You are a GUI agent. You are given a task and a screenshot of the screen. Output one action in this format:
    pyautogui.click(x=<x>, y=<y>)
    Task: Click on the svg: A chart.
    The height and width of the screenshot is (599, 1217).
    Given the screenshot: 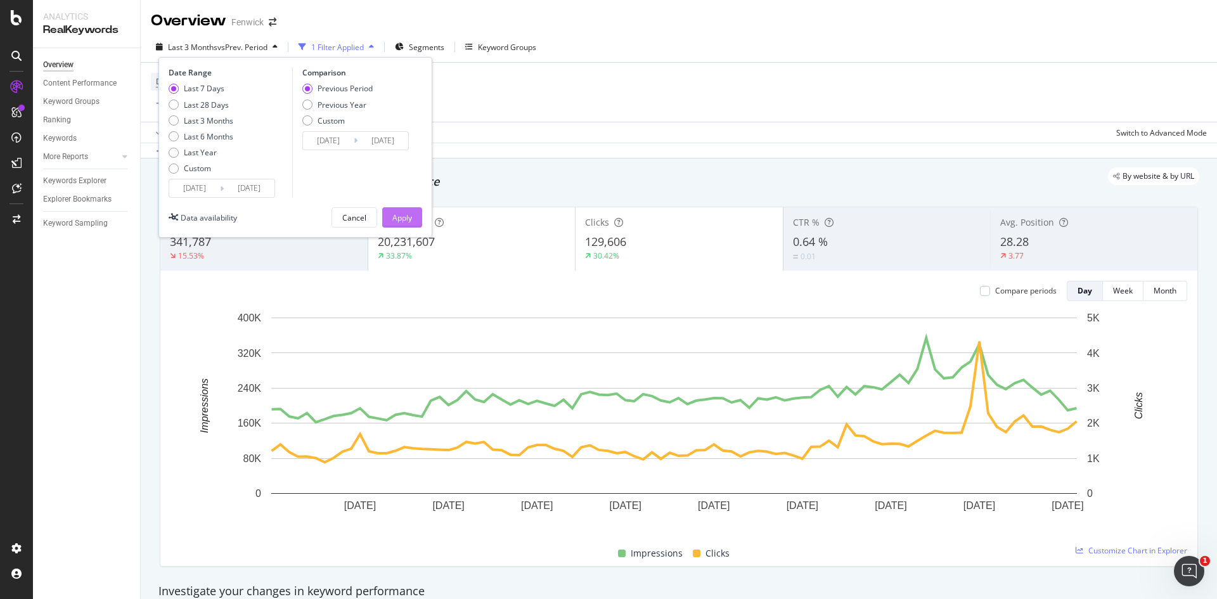 What is the action you would take?
    pyautogui.click(x=674, y=421)
    